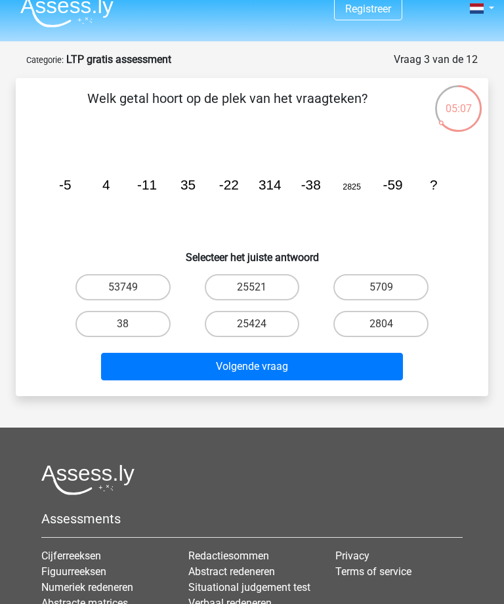 The height and width of the screenshot is (604, 504). Describe the element at coordinates (123, 324) in the screenshot. I see `label: 38` at that location.